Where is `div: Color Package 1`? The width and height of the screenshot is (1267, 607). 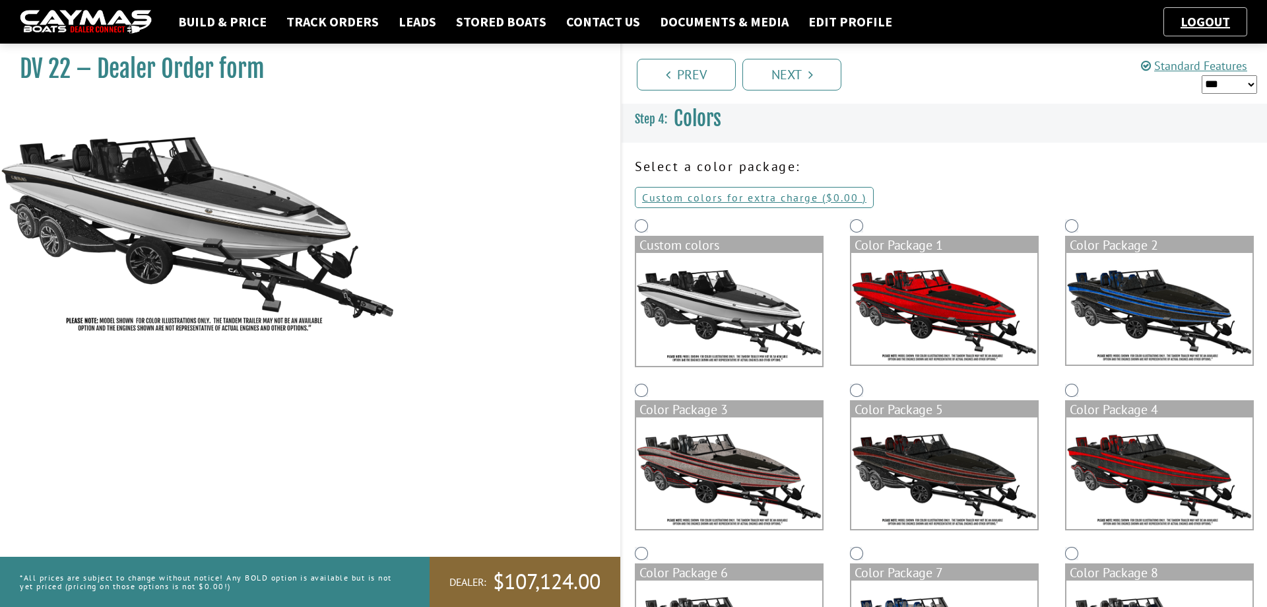
div: Color Package 1 is located at coordinates (944, 245).